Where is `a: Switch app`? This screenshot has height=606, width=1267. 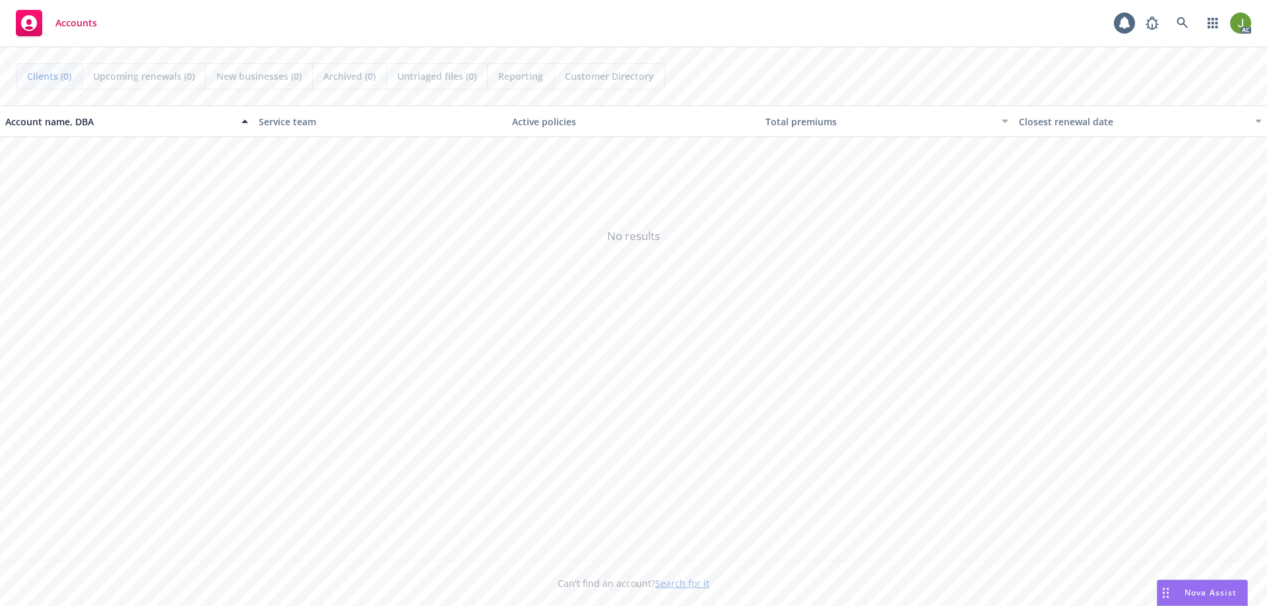 a: Switch app is located at coordinates (1212, 23).